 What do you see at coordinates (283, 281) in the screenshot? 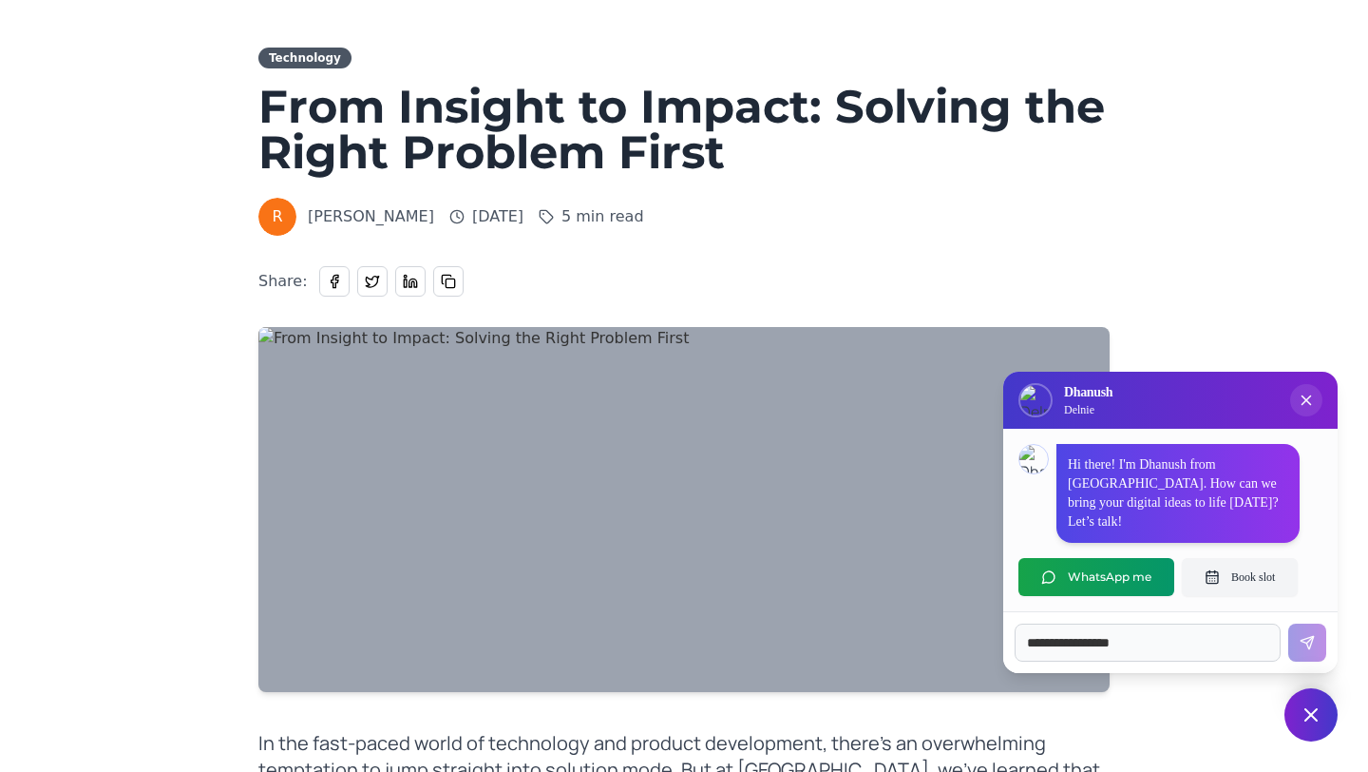
I see `span: Share:` at bounding box center [283, 281].